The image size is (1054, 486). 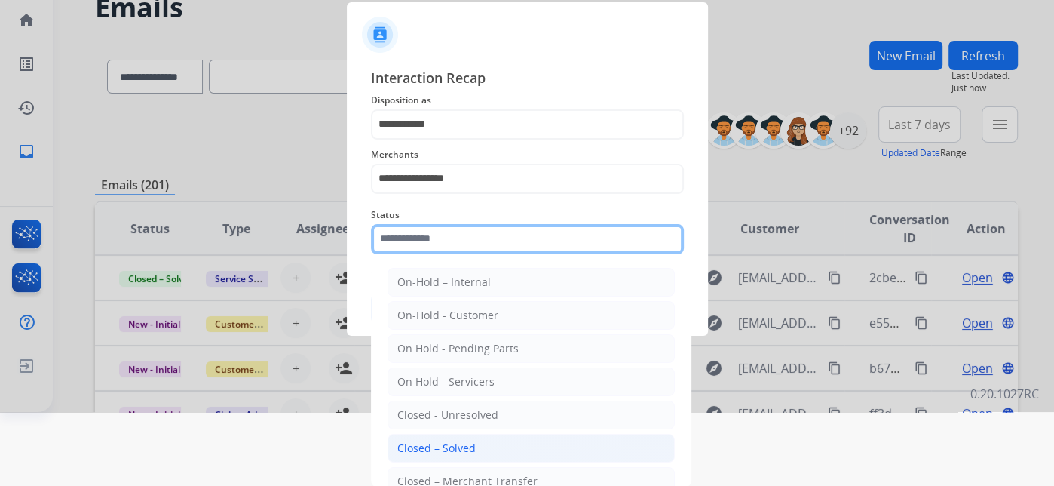 I want to click on span: Status, so click(x=527, y=215).